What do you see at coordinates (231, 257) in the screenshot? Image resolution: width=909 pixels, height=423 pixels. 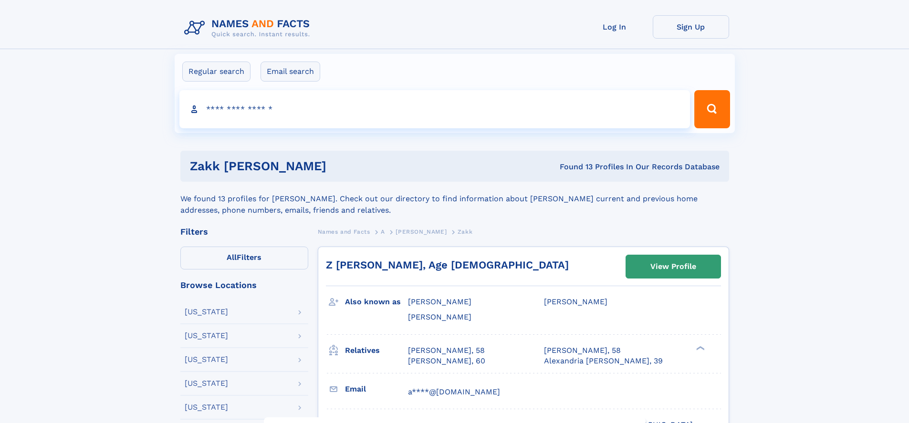 I see `span: All` at bounding box center [231, 257].